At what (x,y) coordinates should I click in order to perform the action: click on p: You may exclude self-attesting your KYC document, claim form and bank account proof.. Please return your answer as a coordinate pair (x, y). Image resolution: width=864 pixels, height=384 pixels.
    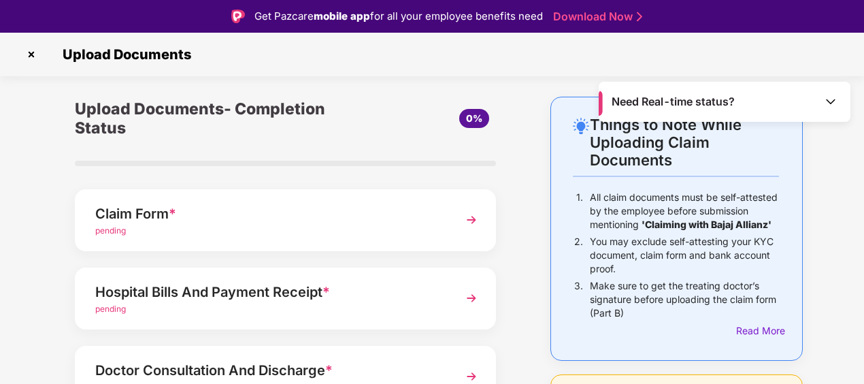
    Looking at the image, I should click on (685, 255).